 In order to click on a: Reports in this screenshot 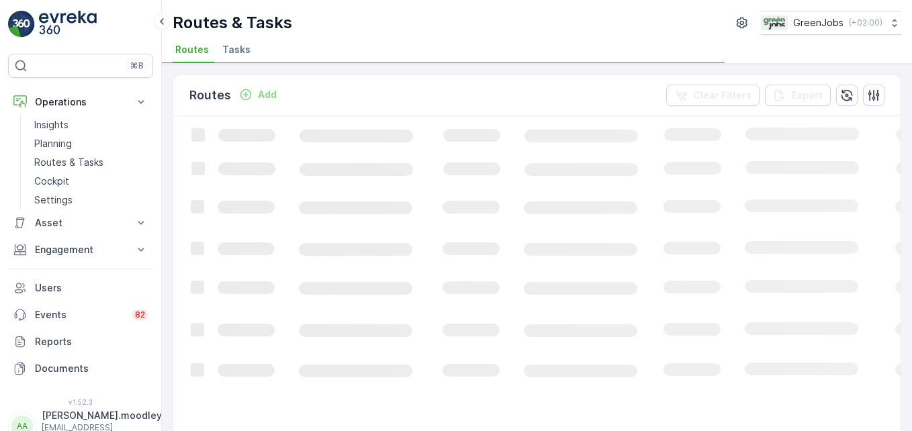, I will do `click(81, 342)`.